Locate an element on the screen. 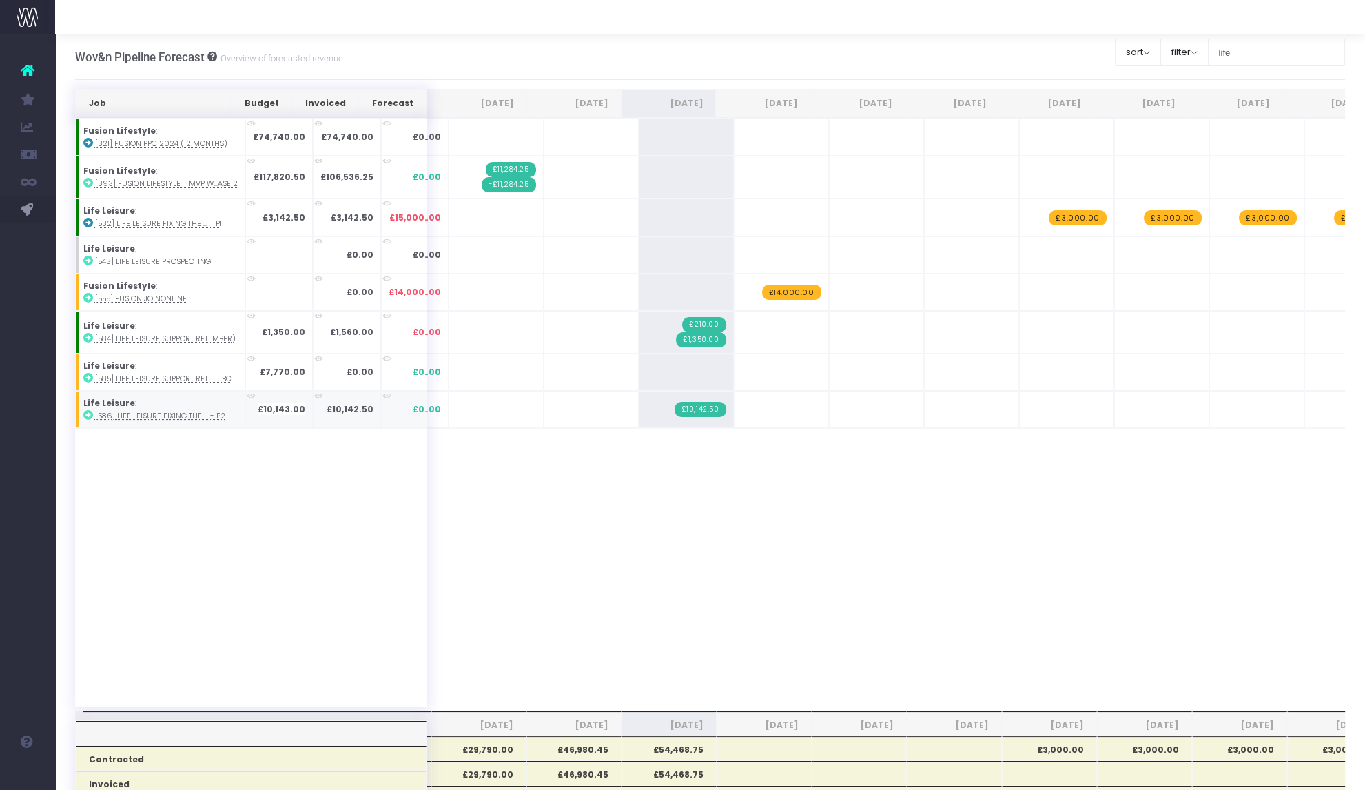 Image resolution: width=1365 pixels, height=790 pixels. span: Wov&n Pipeline Forecast is located at coordinates (140, 57).